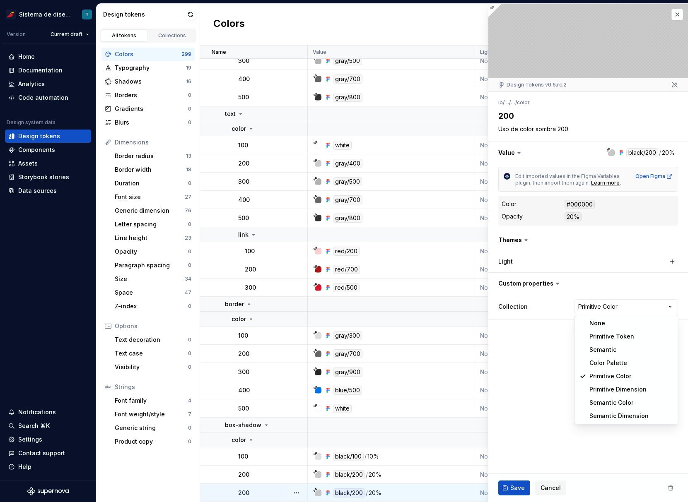 The width and height of the screenshot is (688, 502). What do you see at coordinates (597, 323) in the screenshot?
I see `span: None` at bounding box center [597, 323].